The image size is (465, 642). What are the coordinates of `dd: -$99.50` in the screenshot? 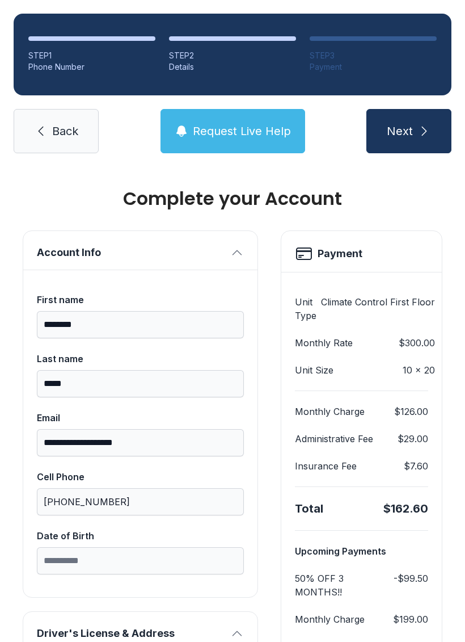 It's located at (411, 585).